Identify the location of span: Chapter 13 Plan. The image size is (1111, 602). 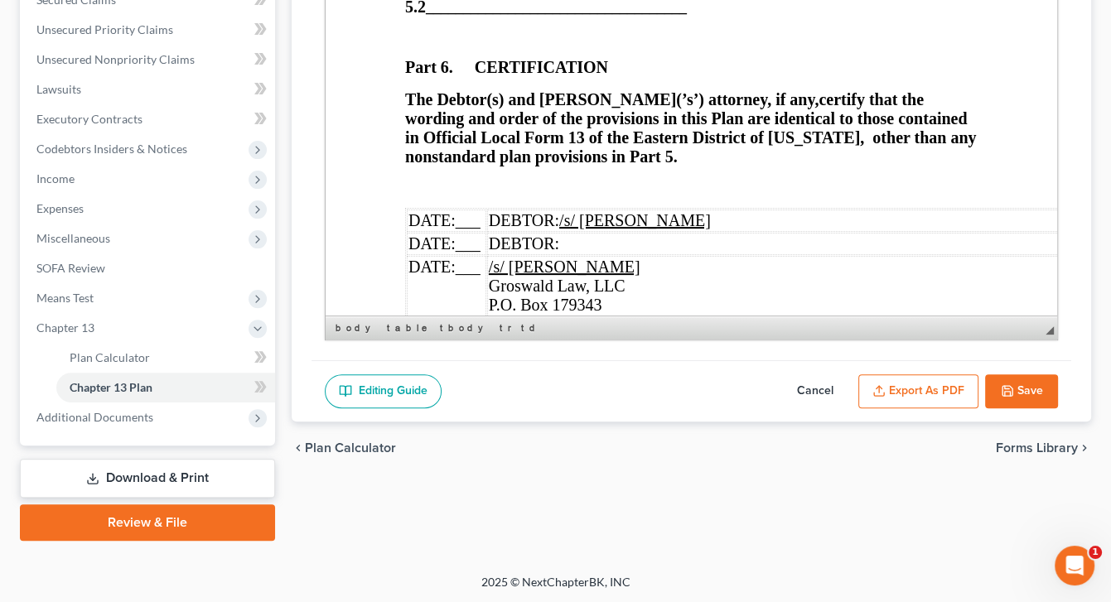
(111, 387).